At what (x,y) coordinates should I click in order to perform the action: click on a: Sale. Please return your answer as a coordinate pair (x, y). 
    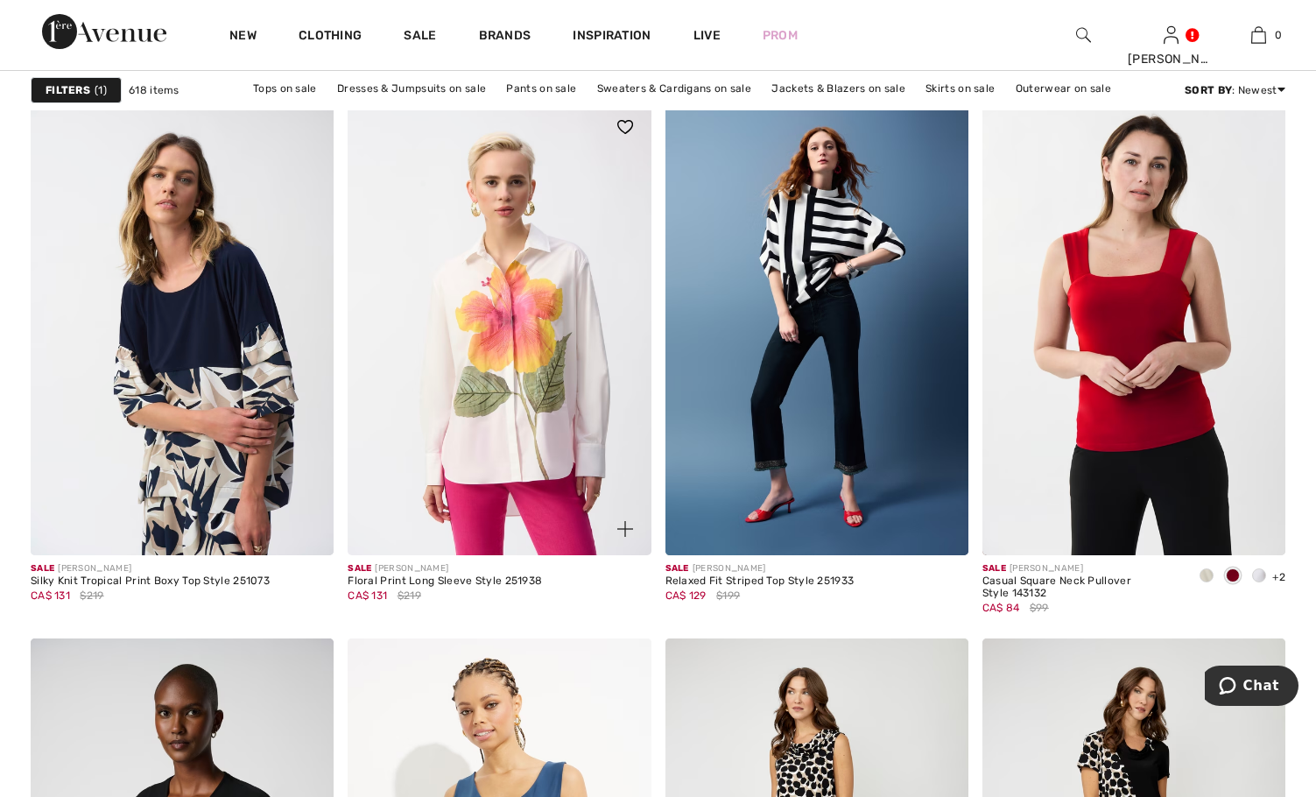
    Looking at the image, I should click on (420, 37).